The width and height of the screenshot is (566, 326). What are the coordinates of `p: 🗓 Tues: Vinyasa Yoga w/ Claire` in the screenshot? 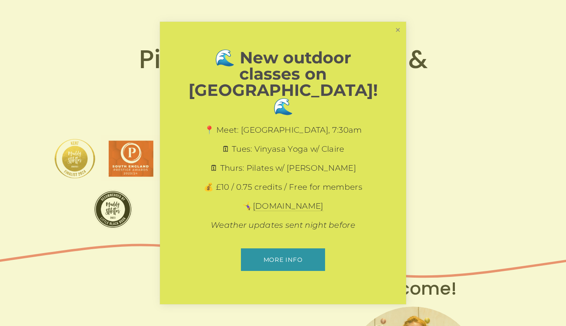 It's located at (283, 149).